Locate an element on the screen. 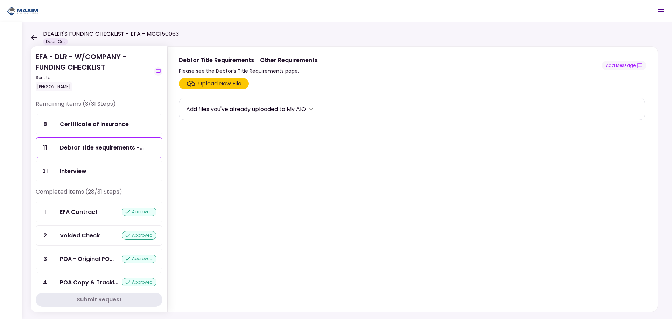 The height and width of the screenshot is (319, 672). div: 11 is located at coordinates (45, 147).